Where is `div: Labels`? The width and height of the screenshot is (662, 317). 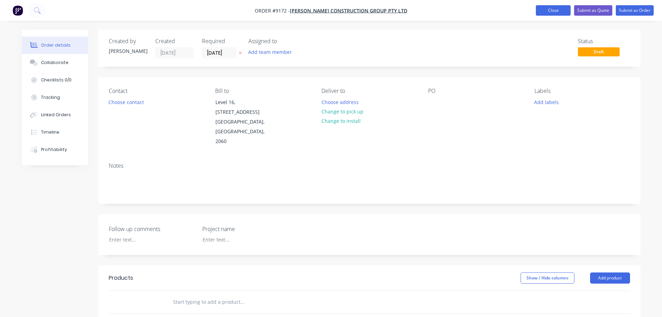 div: Labels is located at coordinates (582, 91).